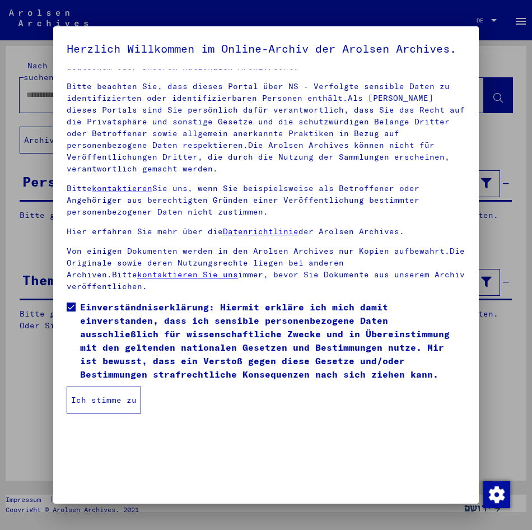  What do you see at coordinates (273, 341) in the screenshot?
I see `span: Einverständniserklärung: Hiermit erkläre ich mich damit einverstanden, dass ich sensible personen...` at bounding box center [273, 341].